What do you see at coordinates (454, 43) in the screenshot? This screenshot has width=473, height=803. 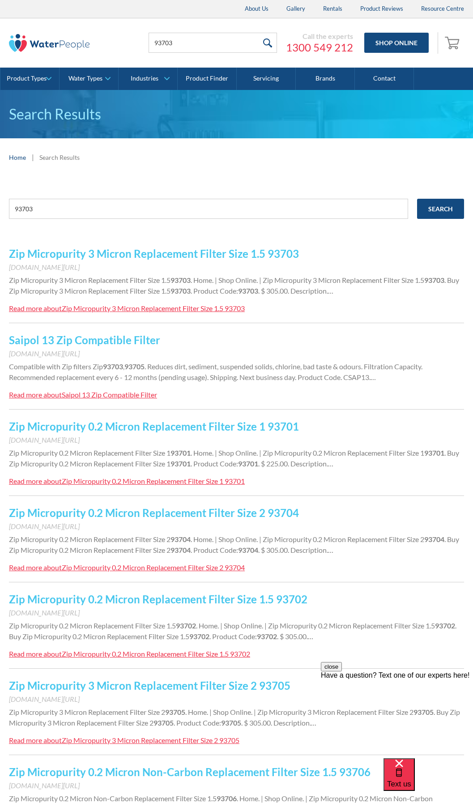 I see `a: Open empty cart` at bounding box center [454, 43].